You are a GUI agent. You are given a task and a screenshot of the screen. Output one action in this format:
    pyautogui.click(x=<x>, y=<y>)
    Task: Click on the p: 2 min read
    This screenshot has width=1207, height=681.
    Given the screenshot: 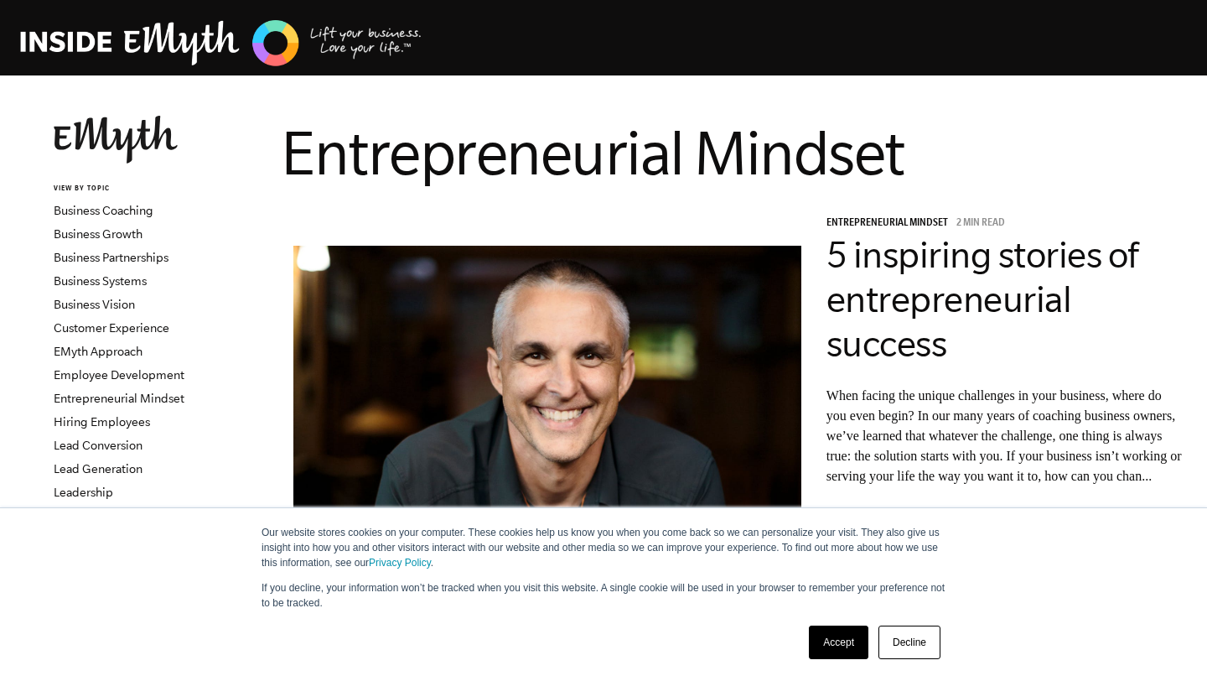 What is the action you would take?
    pyautogui.click(x=981, y=224)
    